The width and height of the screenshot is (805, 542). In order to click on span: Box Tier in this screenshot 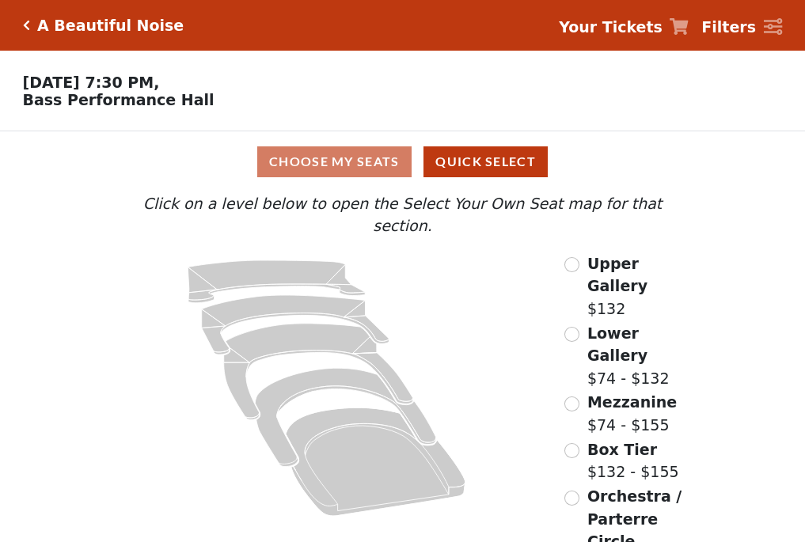, I will do `click(622, 450)`.